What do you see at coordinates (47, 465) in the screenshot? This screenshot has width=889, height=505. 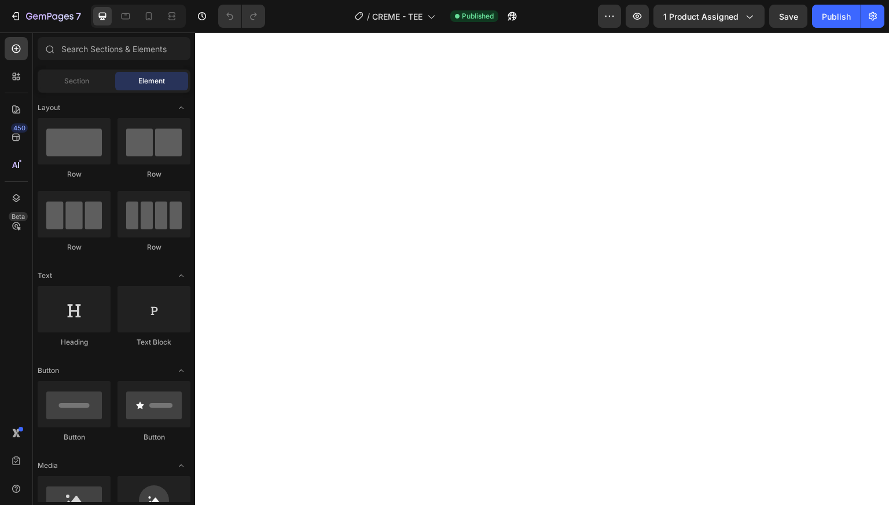 I see `span: Media` at bounding box center [47, 465].